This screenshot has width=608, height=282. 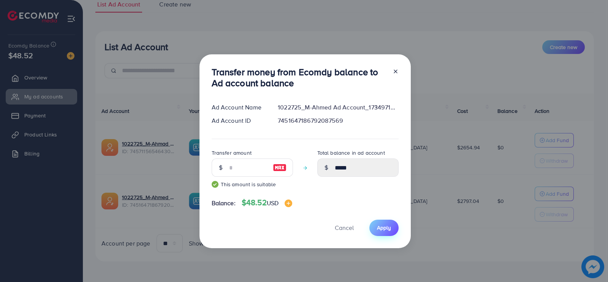 I want to click on div: 1022725_M-Ahmed Ad Account_1734971817368, so click(x=338, y=107).